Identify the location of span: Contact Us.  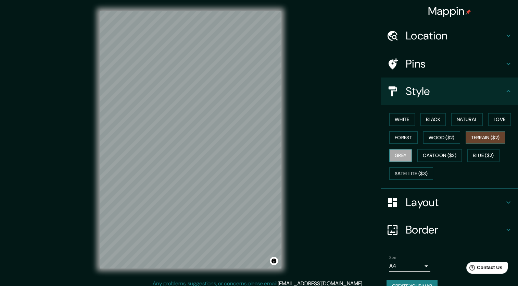
(33, 8).